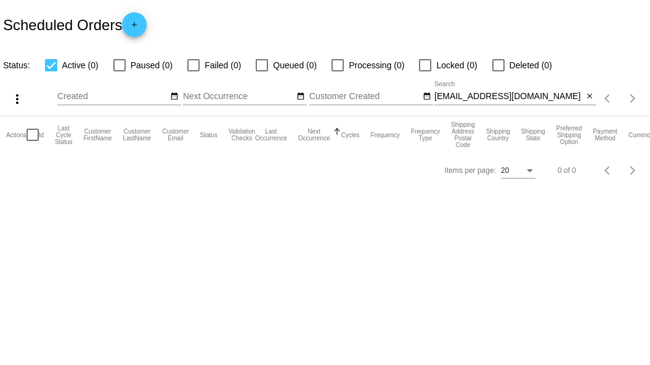 Image resolution: width=650 pixels, height=365 pixels. I want to click on span: Locked (0), so click(456, 65).